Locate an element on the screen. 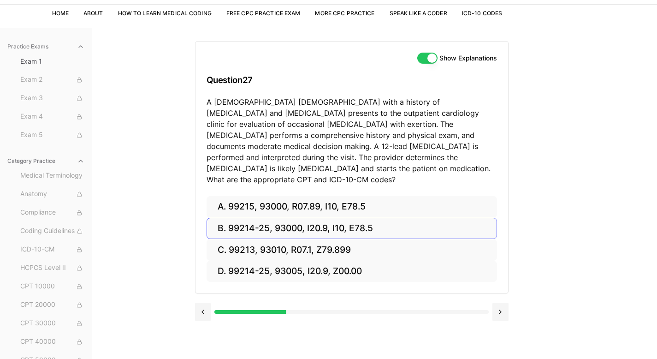 This screenshot has width=657, height=359. button: Compliance is located at coordinates (52, 213).